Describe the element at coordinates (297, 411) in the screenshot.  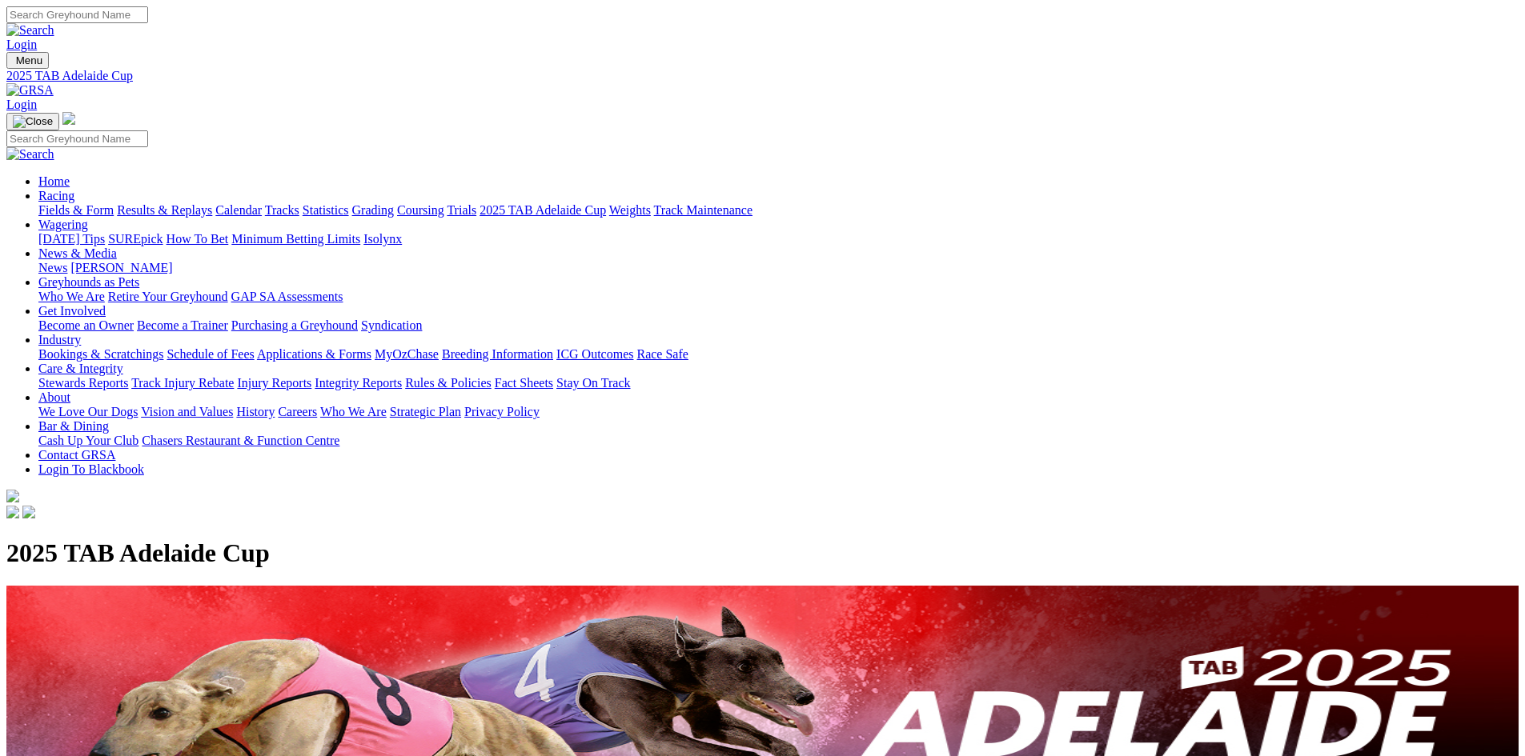
I see `a: Careers` at that location.